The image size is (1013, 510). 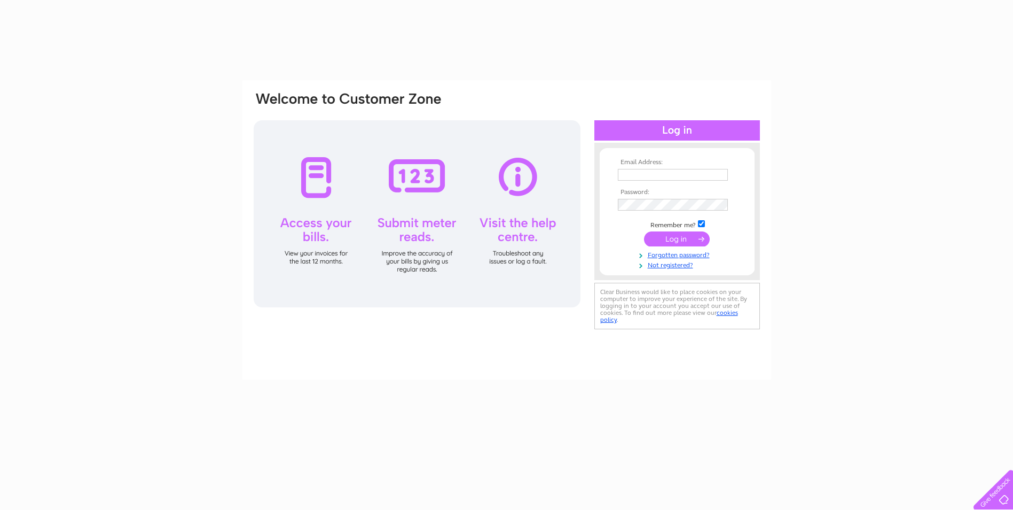 What do you see at coordinates (677, 306) in the screenshot?
I see `div: Clear Business would like to place cookies on your computer to improve your experience of the sit...` at bounding box center [677, 306].